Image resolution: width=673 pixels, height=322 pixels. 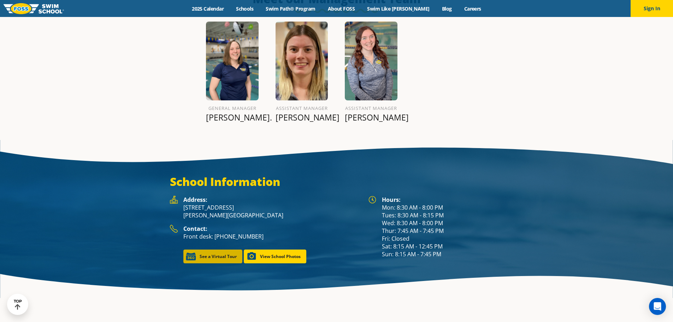 I want to click on a: About FOSS, so click(x=341, y=8).